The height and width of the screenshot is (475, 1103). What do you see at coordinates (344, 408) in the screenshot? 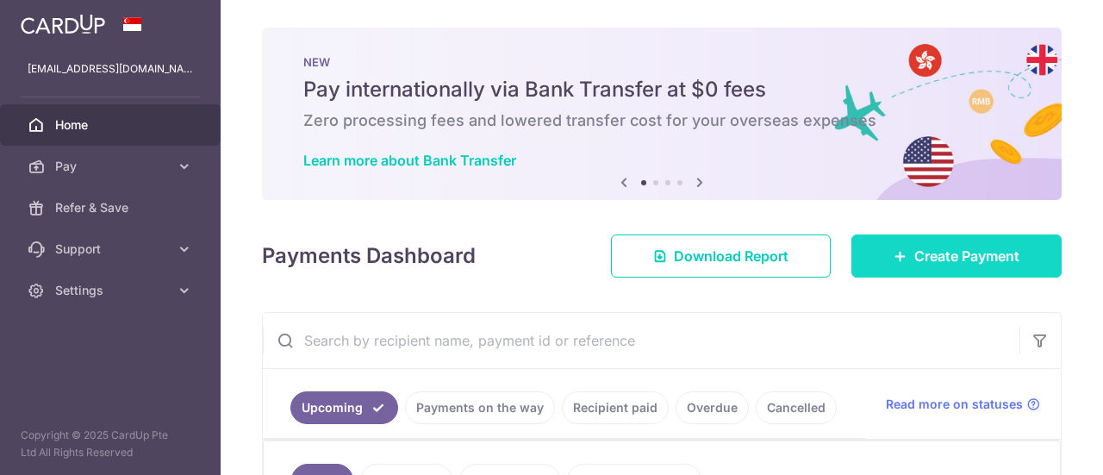
I see `a: Upcoming` at bounding box center [344, 408].